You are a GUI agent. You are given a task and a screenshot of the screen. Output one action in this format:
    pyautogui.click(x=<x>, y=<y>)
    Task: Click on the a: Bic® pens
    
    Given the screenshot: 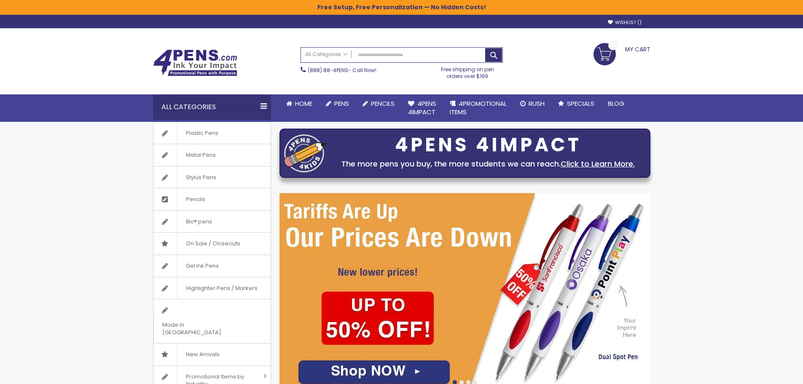 What is the action you would take?
    pyautogui.click(x=212, y=222)
    